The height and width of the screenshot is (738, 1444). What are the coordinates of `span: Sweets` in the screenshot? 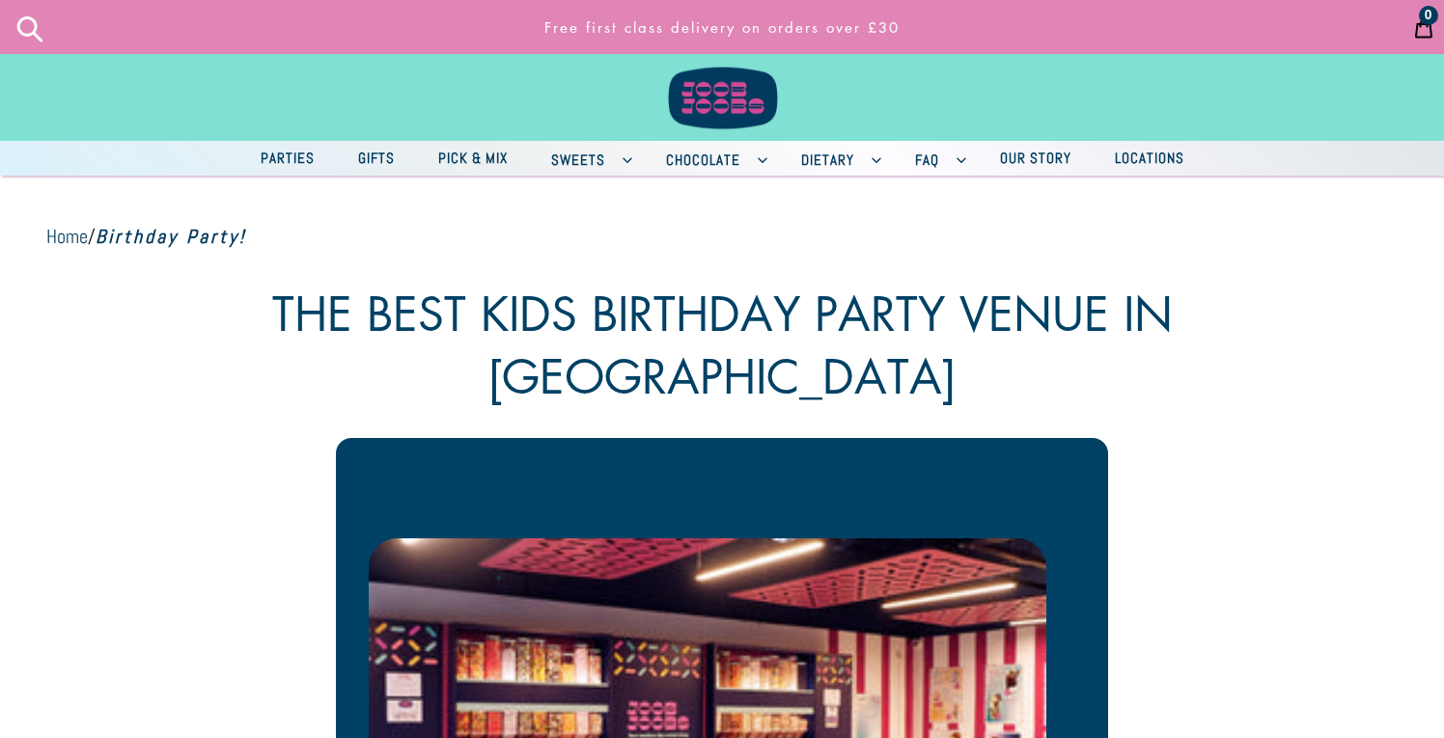 It's located at (578, 159).